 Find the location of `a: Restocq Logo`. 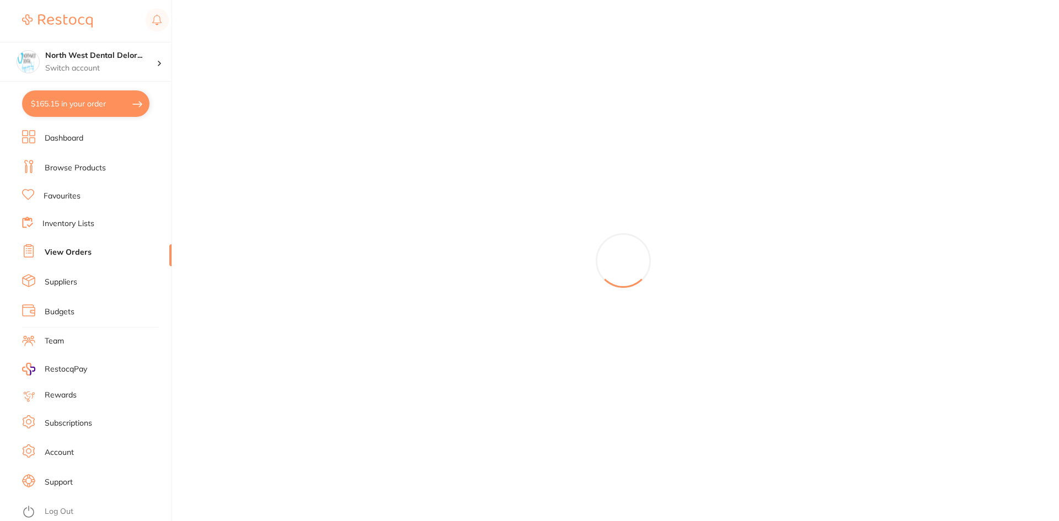

a: Restocq Logo is located at coordinates (57, 21).